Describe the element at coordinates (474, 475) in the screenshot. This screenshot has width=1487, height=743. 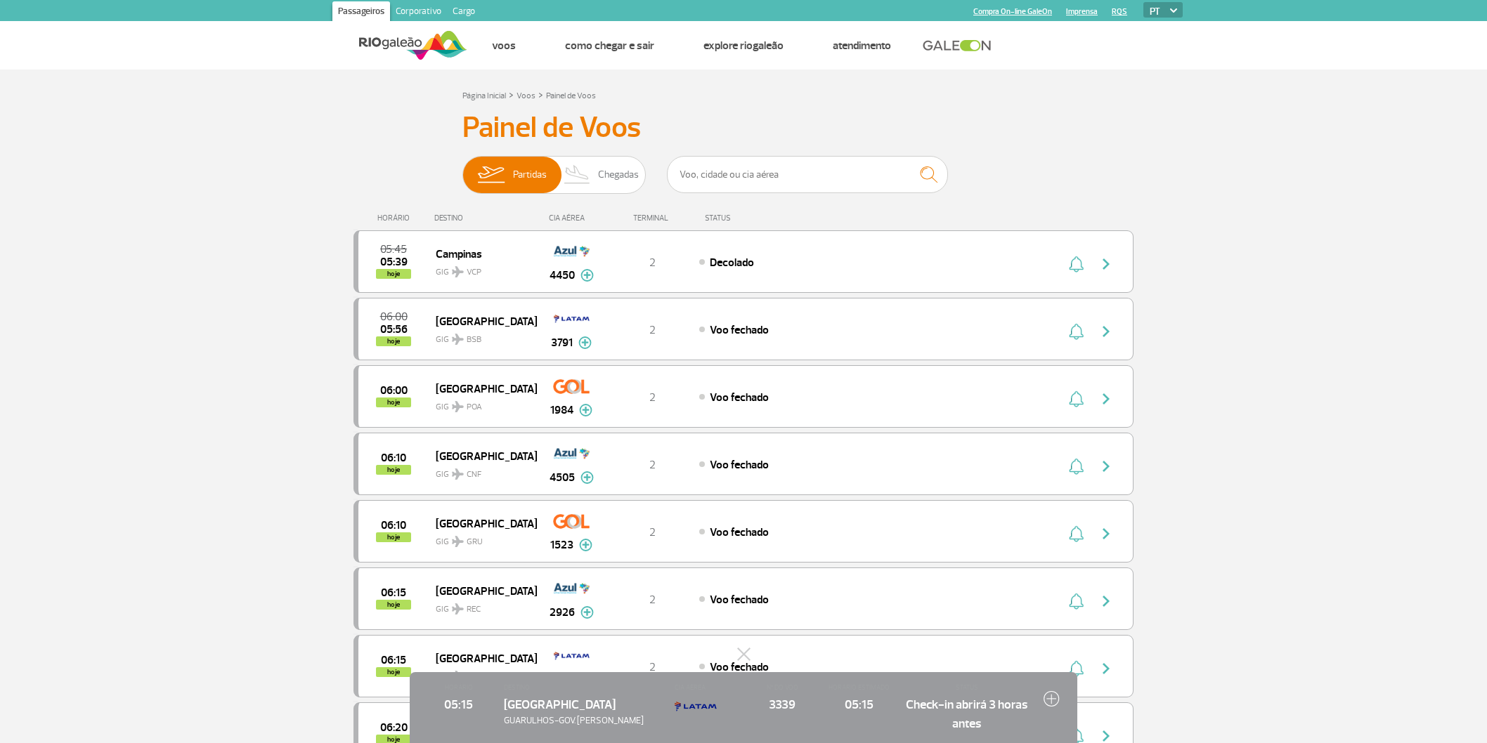
I see `span: CNF` at that location.